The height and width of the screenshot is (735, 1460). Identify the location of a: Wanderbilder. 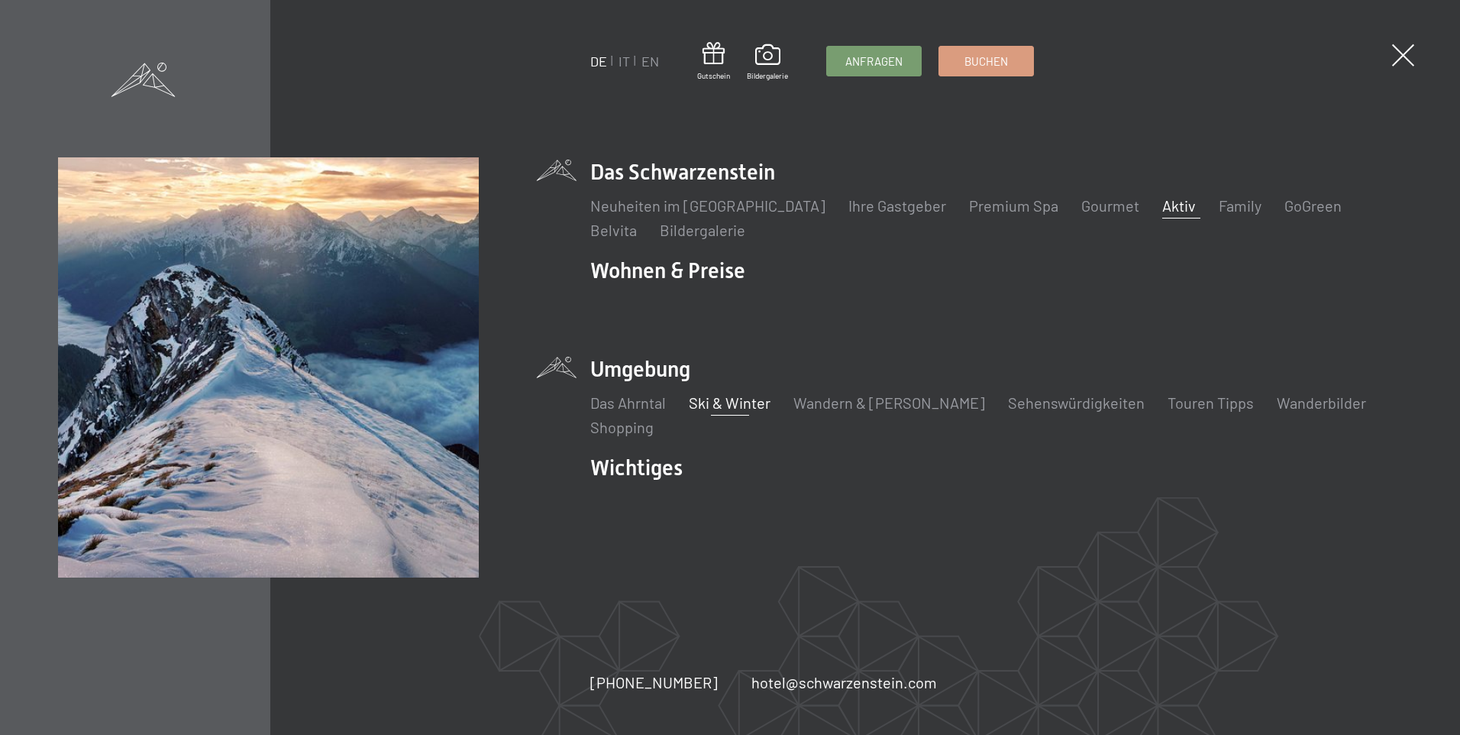
(1321, 402).